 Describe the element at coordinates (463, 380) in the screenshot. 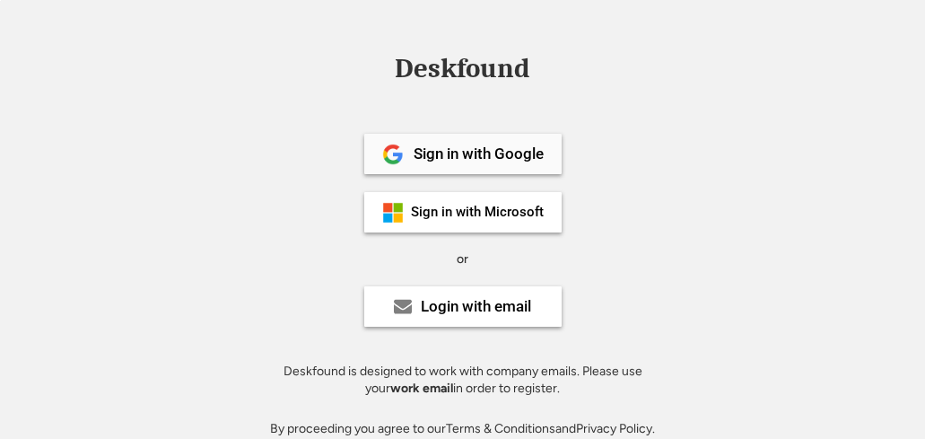

I see `div: Deskfound is designed to work with company emails. Please use your in order to register.` at that location.